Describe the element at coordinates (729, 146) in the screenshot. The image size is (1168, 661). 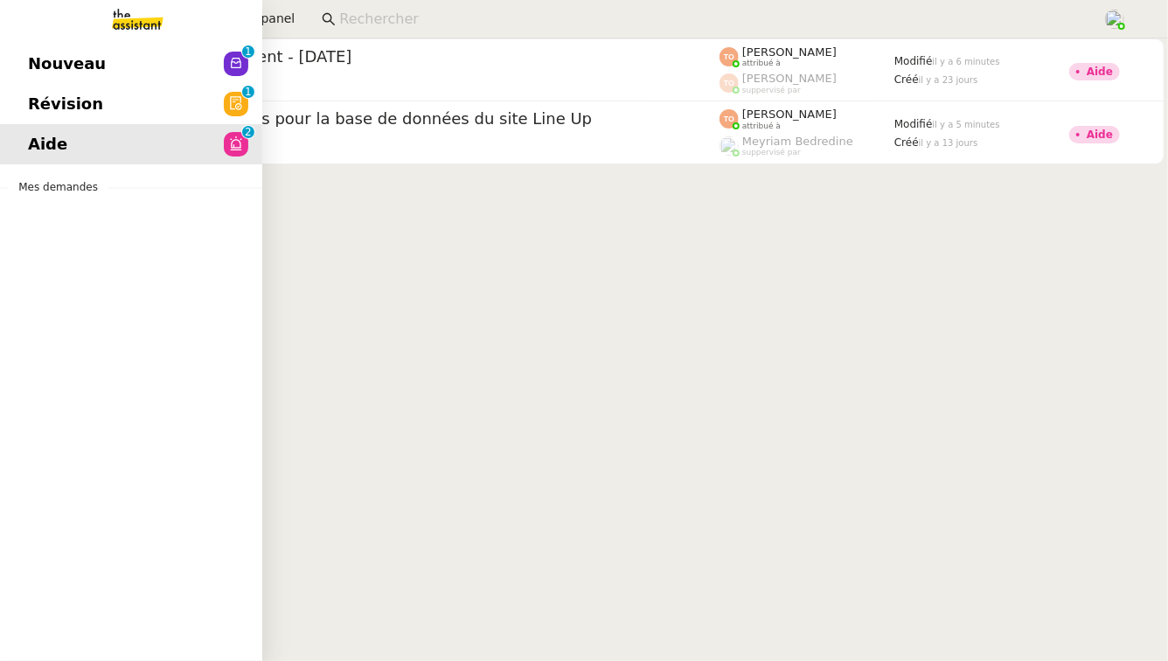
I see `img: users%2FaellJyylmXSg4jqeVbanehhyYJm1%2Favatar%2Fprofile-pic%20(4).png` at that location.